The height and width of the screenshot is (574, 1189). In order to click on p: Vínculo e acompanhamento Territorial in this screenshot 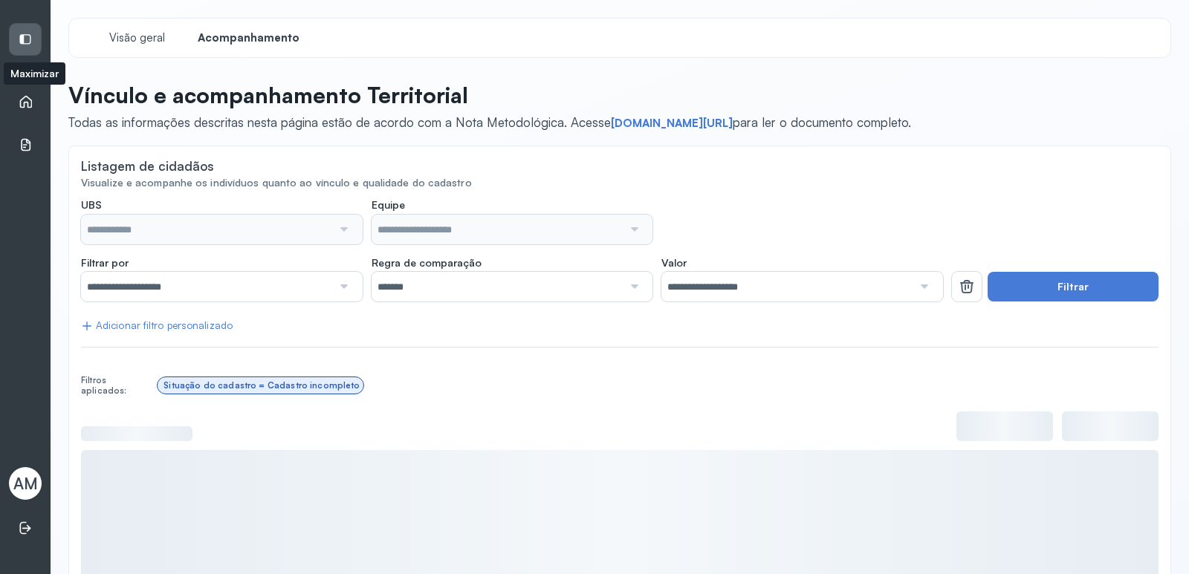, I will do `click(490, 95)`.